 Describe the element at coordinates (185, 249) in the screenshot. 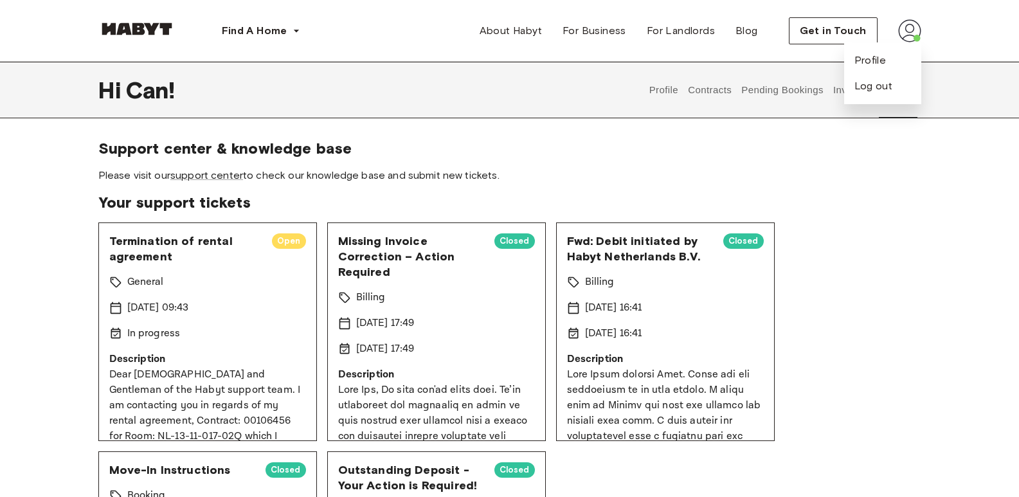

I see `span: Termination of rental agreement` at that location.